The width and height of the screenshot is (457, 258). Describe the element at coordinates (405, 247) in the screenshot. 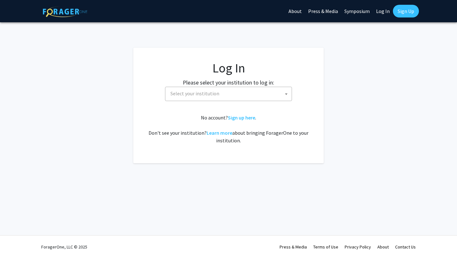

I see `a: Contact Us` at that location.